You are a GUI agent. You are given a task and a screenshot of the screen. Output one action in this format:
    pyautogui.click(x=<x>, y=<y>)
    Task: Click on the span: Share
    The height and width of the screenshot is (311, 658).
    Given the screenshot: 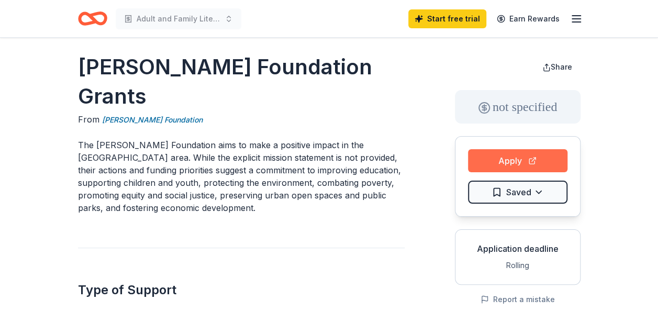 What is the action you would take?
    pyautogui.click(x=561, y=66)
    